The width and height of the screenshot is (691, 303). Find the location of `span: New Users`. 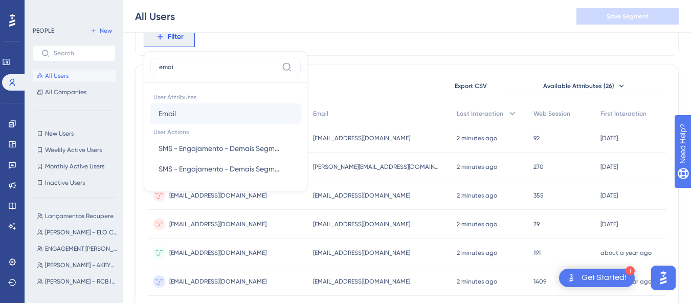

span: New Users is located at coordinates (59, 133).